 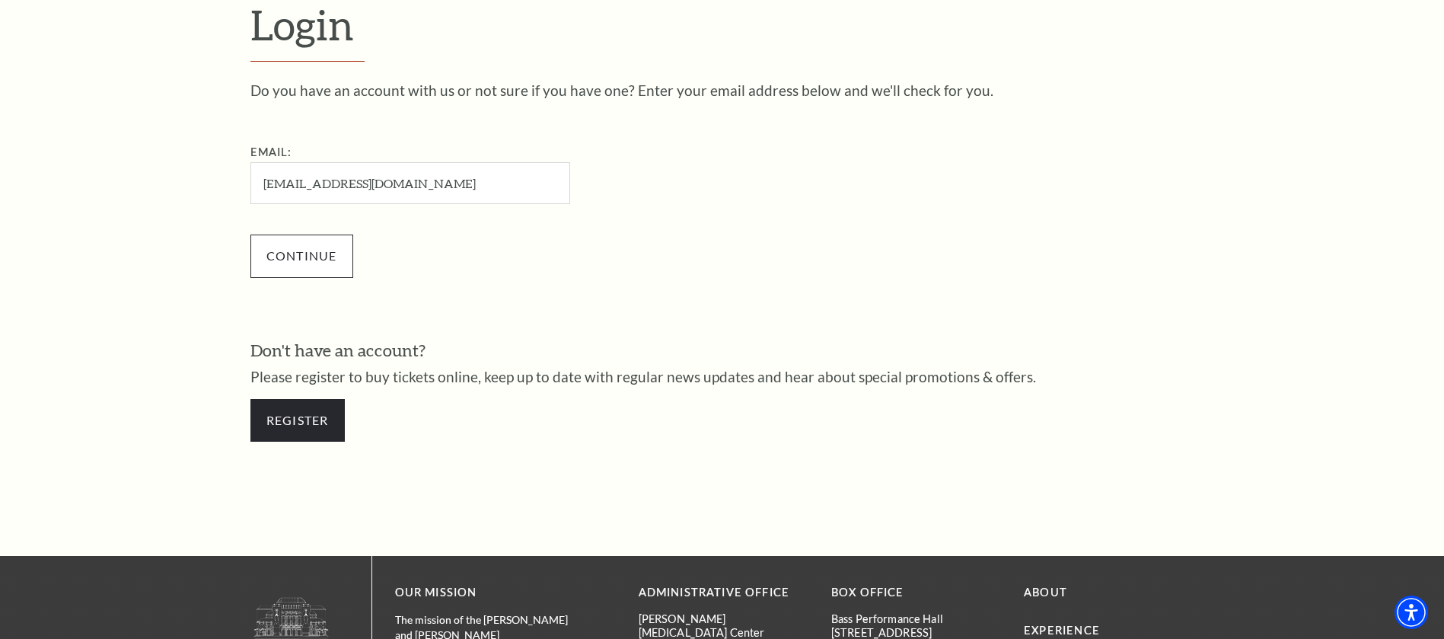 I want to click on p: Please register to buy tickets online, keep up to date with regular news updates and hear about s..., so click(x=722, y=376).